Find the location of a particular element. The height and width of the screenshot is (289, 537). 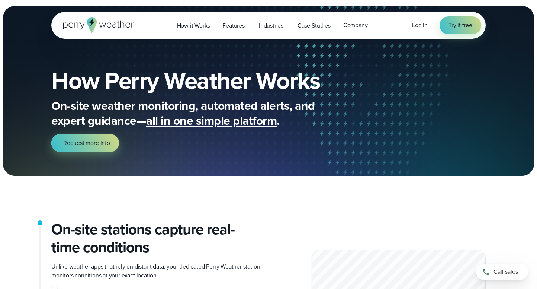

h2: On-site stations capture real-time conditions is located at coordinates (157, 238).